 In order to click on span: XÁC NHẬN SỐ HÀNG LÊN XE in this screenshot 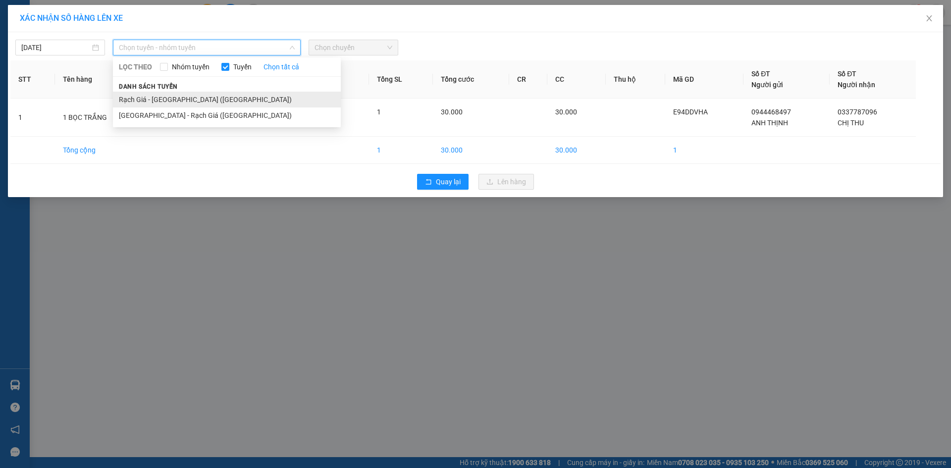, I will do `click(71, 18)`.